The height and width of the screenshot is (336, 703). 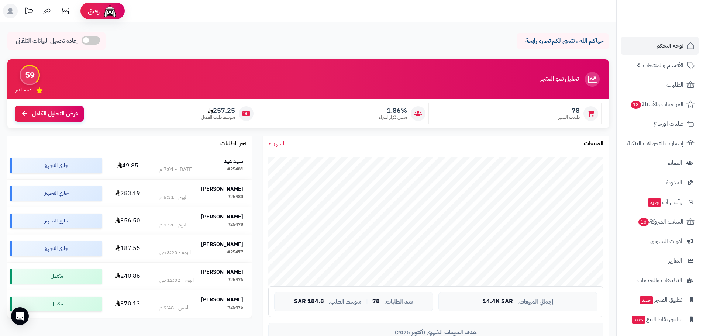 I want to click on span: طلبات الشهر, so click(x=569, y=117).